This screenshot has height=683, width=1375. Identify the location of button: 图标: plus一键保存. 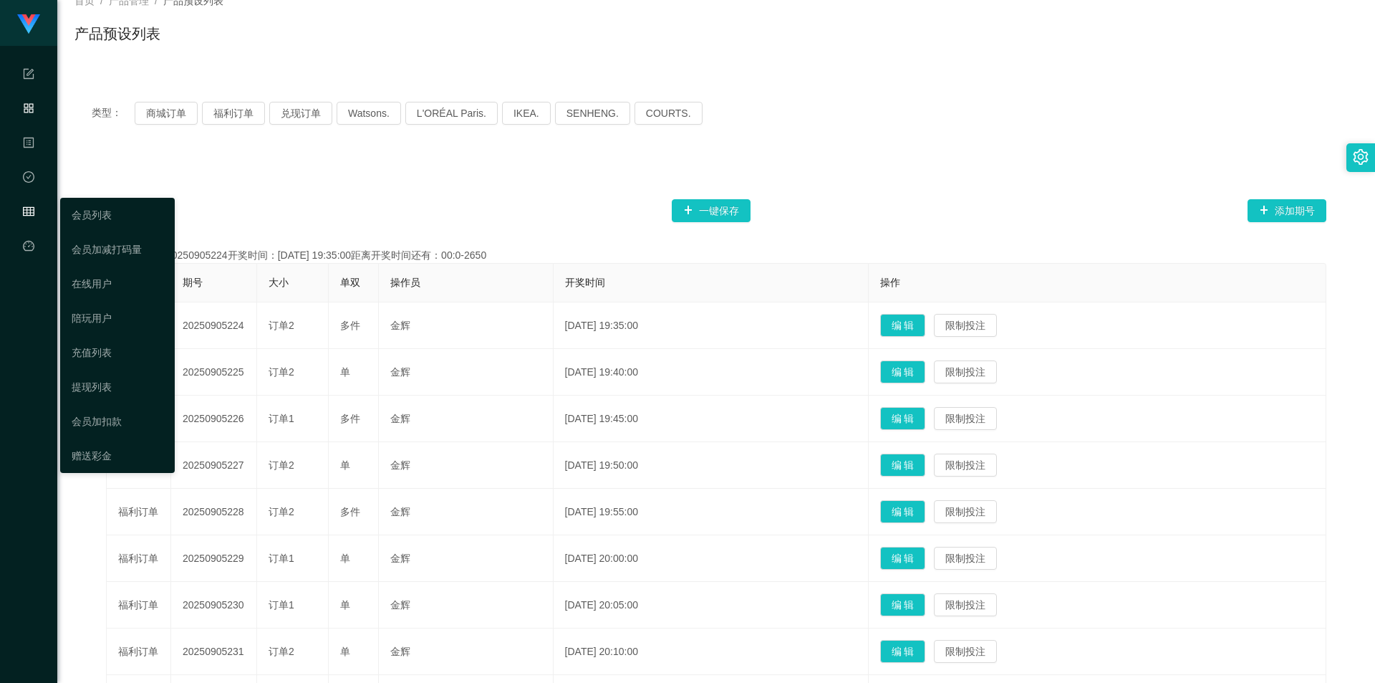
(711, 211).